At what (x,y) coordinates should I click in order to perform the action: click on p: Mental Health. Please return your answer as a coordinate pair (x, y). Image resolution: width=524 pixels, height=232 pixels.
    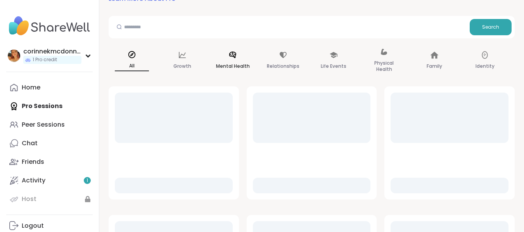
    Looking at the image, I should click on (233, 66).